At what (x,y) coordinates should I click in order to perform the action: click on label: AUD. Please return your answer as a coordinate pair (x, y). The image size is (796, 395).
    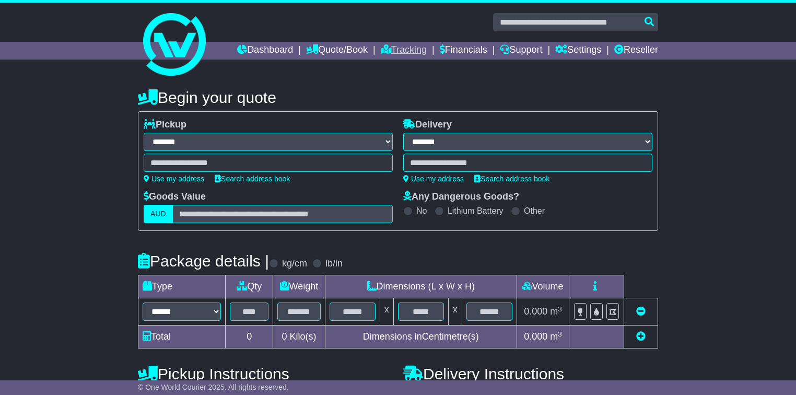
    Looking at the image, I should click on (158, 214).